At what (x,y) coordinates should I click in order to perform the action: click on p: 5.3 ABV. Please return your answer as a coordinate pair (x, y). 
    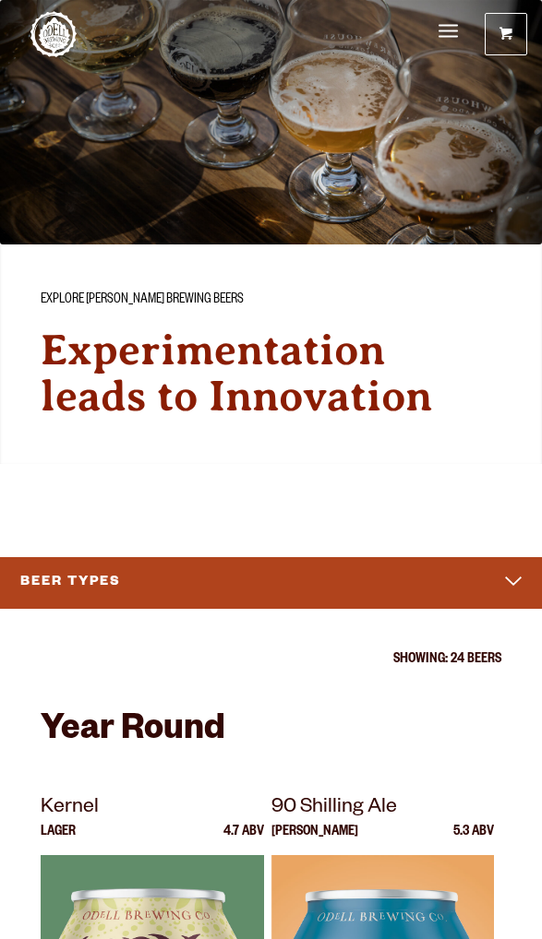
    Looking at the image, I should click on (473, 840).